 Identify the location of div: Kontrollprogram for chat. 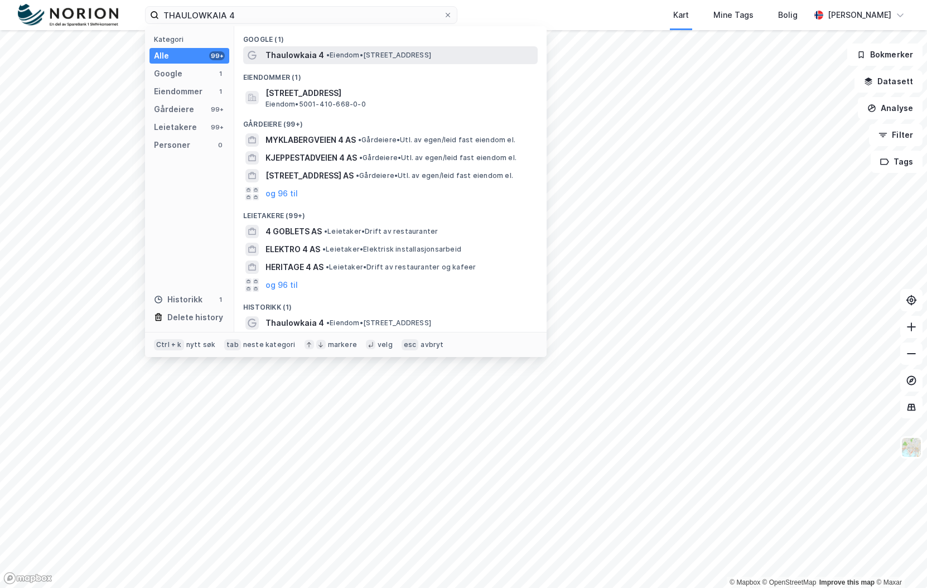
(899, 561).